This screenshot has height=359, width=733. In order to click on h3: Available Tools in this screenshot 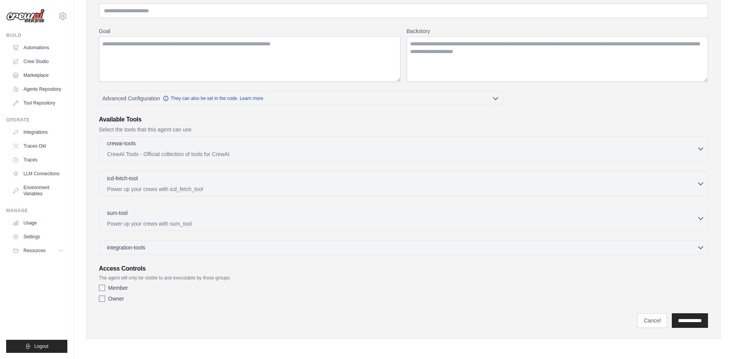, I will do `click(403, 120)`.